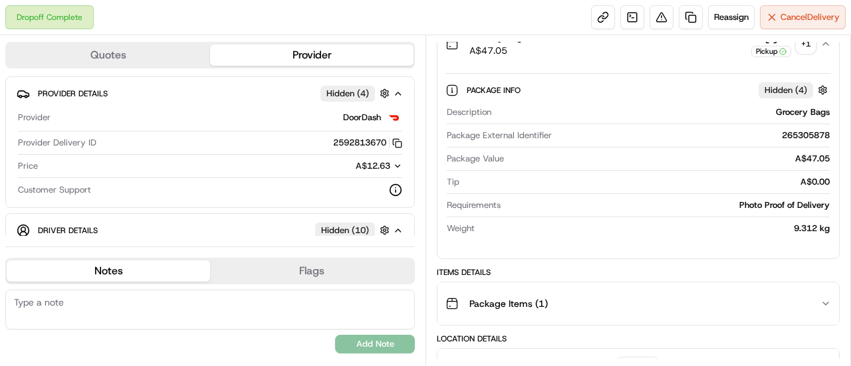  Describe the element at coordinates (771, 51) in the screenshot. I see `div: Pickup` at that location.